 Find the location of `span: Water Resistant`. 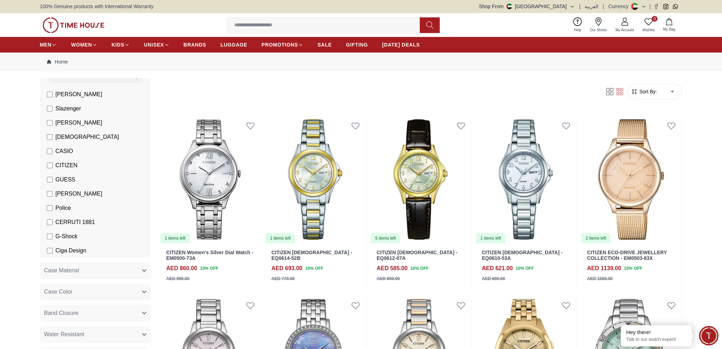

span: Water Resistant is located at coordinates (64, 334).